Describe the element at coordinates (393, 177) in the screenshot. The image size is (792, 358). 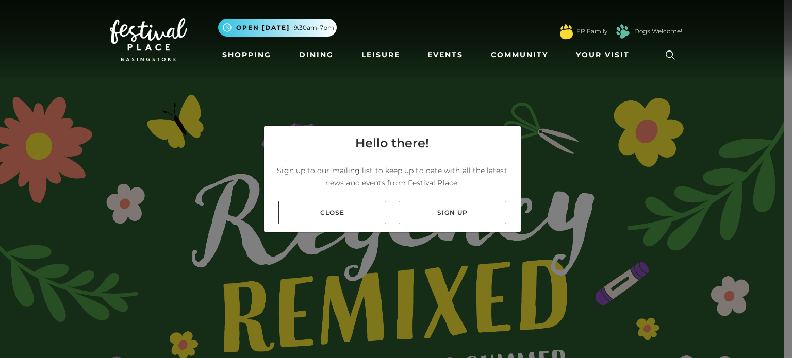
I see `p: Sign up to our mailing list to keep up to date with all the latest news and events from Festival ...` at that location.